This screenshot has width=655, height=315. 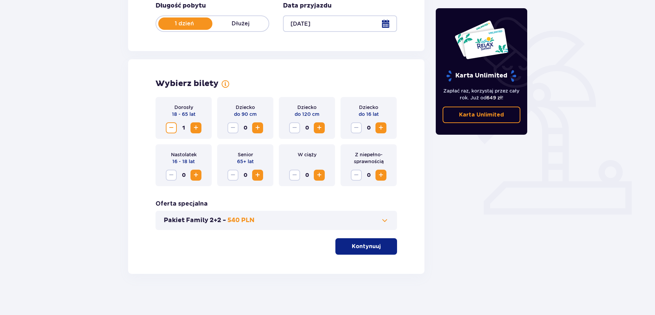 What do you see at coordinates (181, 6) in the screenshot?
I see `p: Długość pobytu` at bounding box center [181, 6].